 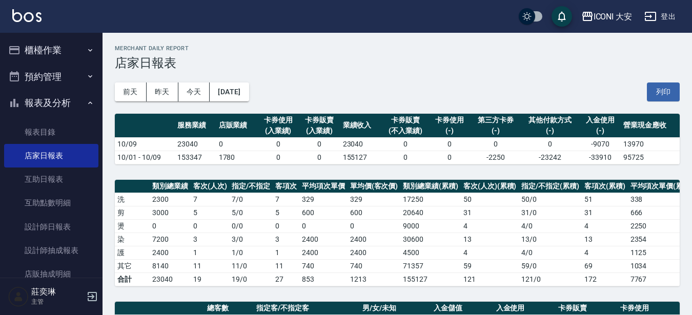 I want to click on td: 1 / 0, so click(x=251, y=253).